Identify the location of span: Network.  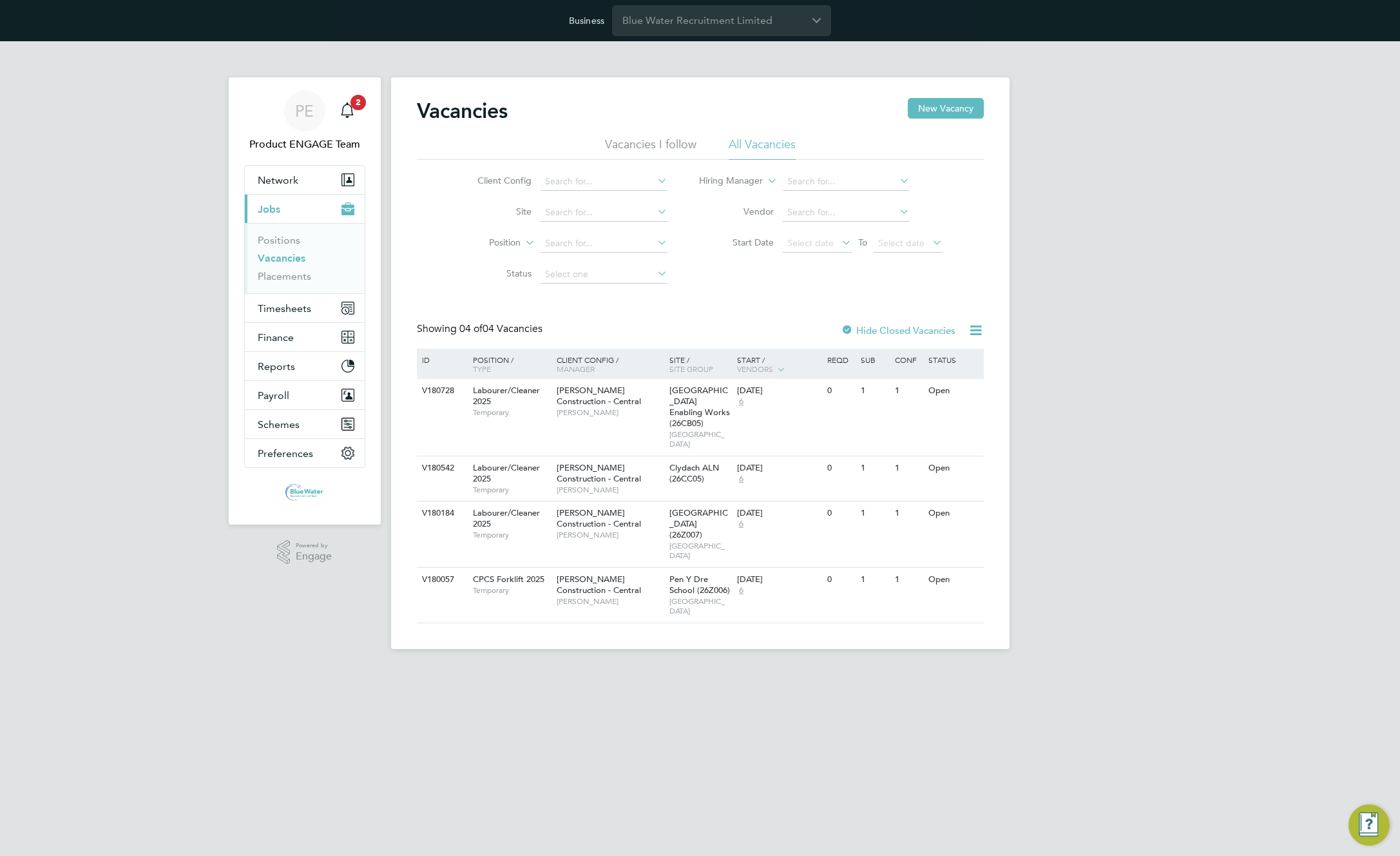
(277, 180).